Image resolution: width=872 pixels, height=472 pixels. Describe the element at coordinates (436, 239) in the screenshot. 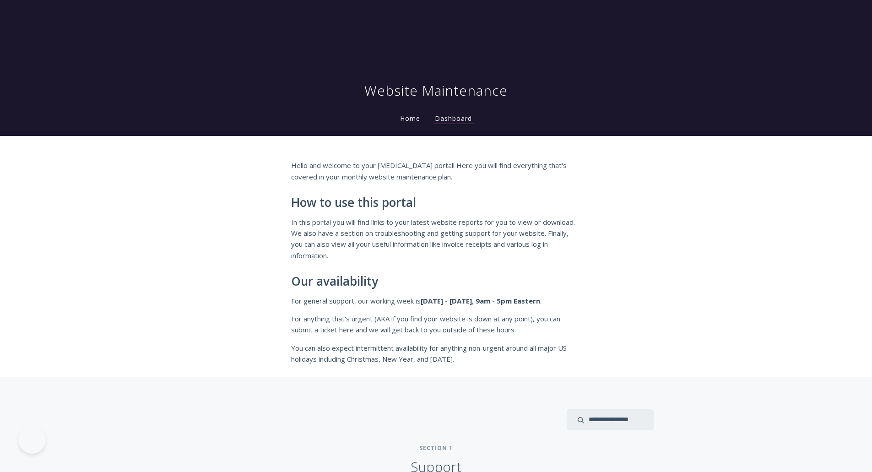

I see `p: In this portal you will find links to your latest website reports for you to view or download. We...` at that location.